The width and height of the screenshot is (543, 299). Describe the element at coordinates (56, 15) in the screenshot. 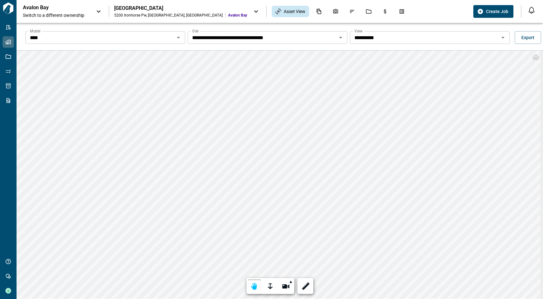

I see `span: Switch to a different ownership` at that location.